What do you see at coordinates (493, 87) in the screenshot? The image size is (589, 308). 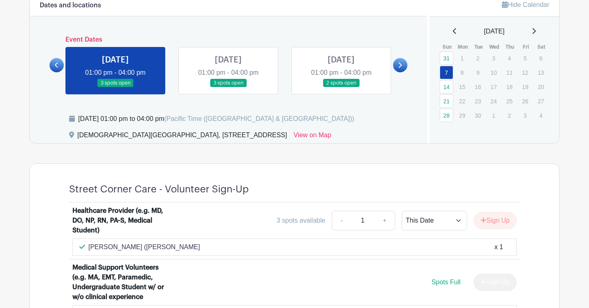 I see `p: 17` at bounding box center [493, 87].